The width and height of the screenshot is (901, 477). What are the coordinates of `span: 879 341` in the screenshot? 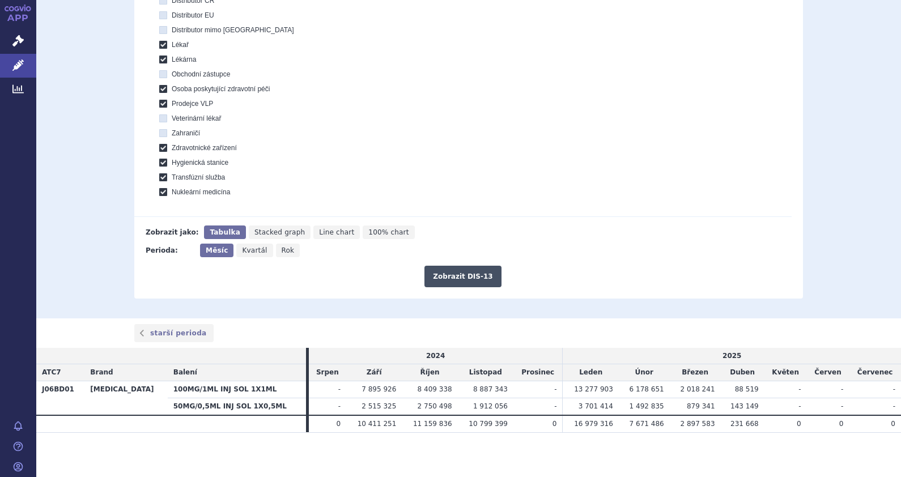 It's located at (701, 406).